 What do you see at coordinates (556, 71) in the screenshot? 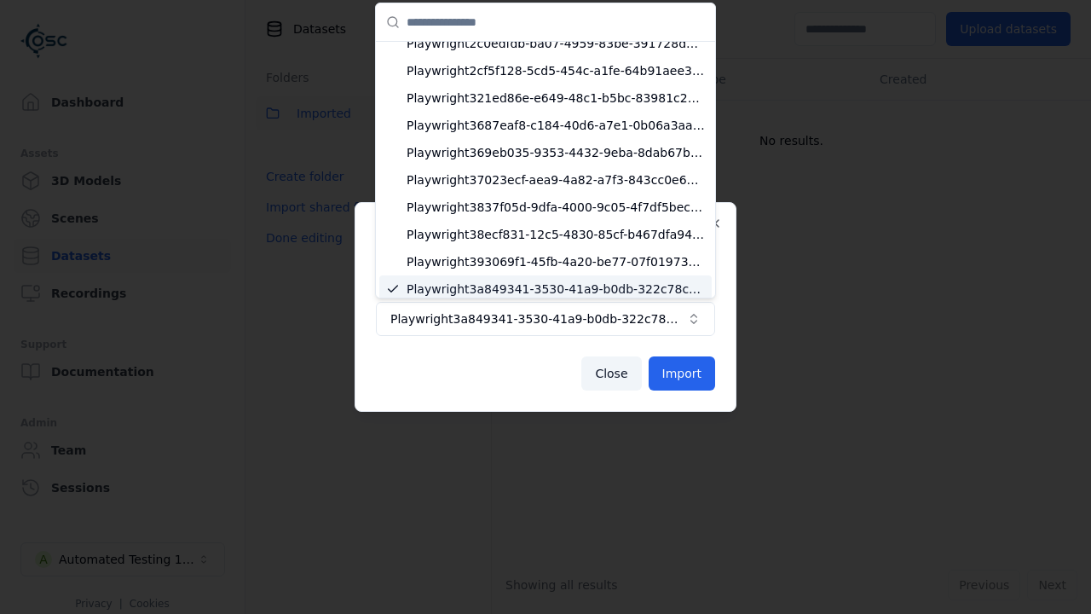
I see `span: Playwright2cf5f128-5cd5-454c-a1fe-64b91aee35a6` at bounding box center [556, 71].